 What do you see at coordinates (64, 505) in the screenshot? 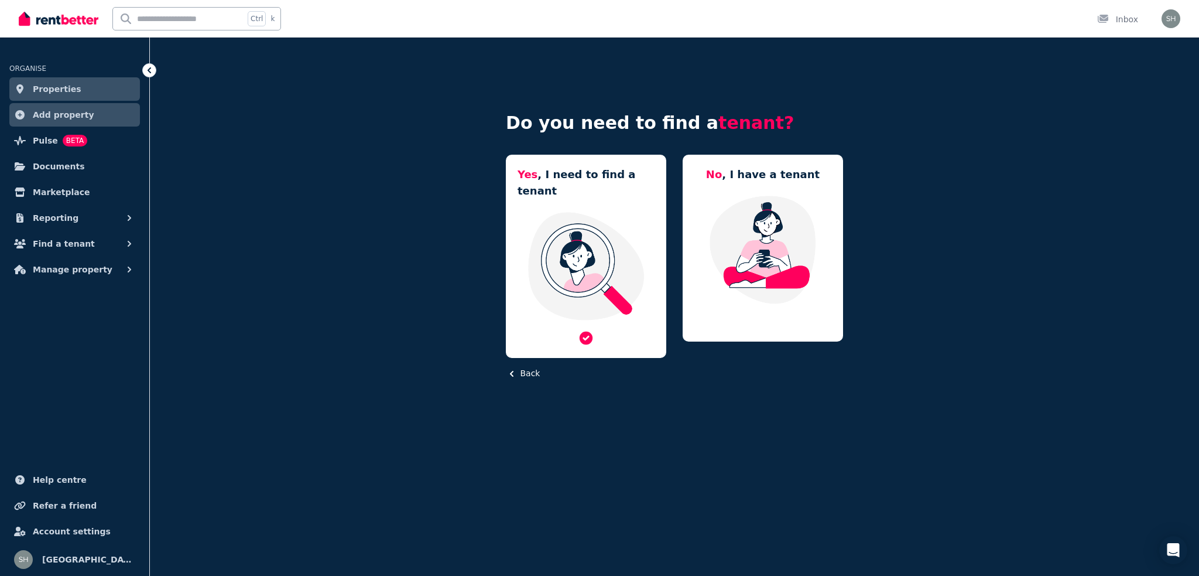
I see `span: Refer a friend` at bounding box center [64, 505].